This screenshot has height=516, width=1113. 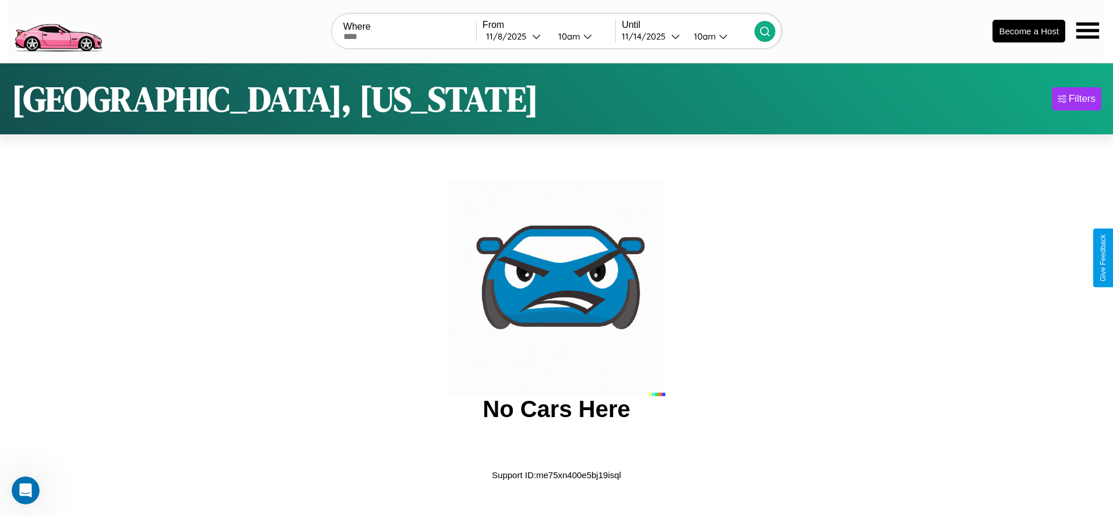 What do you see at coordinates (1103, 258) in the screenshot?
I see `div: Give Feedback` at bounding box center [1103, 258].